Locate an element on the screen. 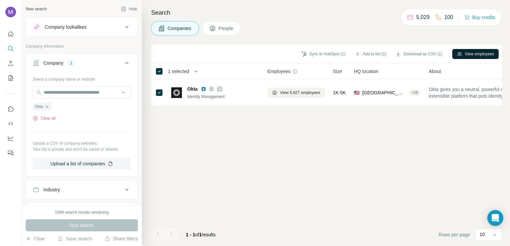  button: Feedback is located at coordinates (11, 153).